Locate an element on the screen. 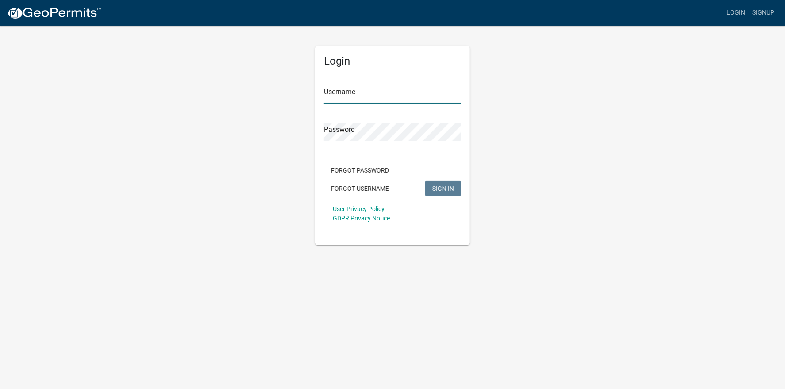  h5: Login is located at coordinates (393, 61).